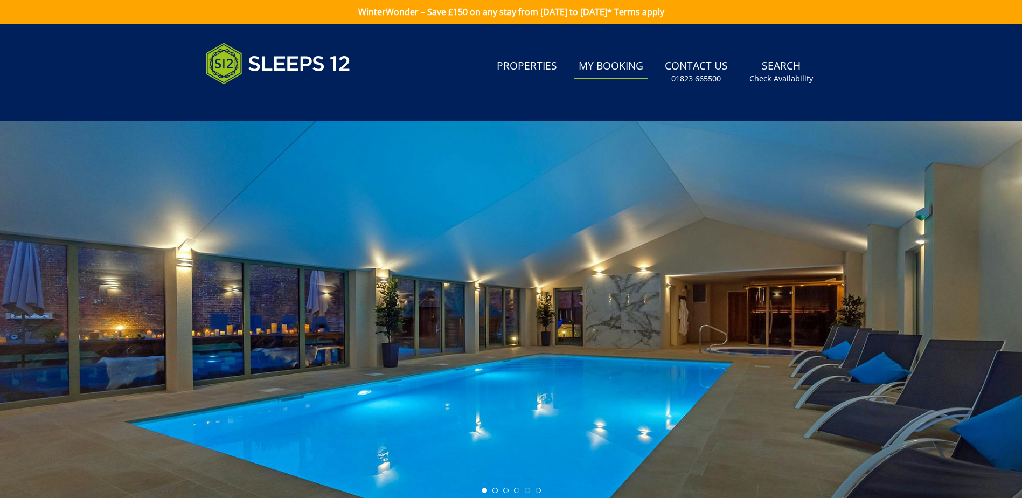 This screenshot has height=498, width=1022. What do you see at coordinates (781, 79) in the screenshot?
I see `small: Check Availability` at bounding box center [781, 79].